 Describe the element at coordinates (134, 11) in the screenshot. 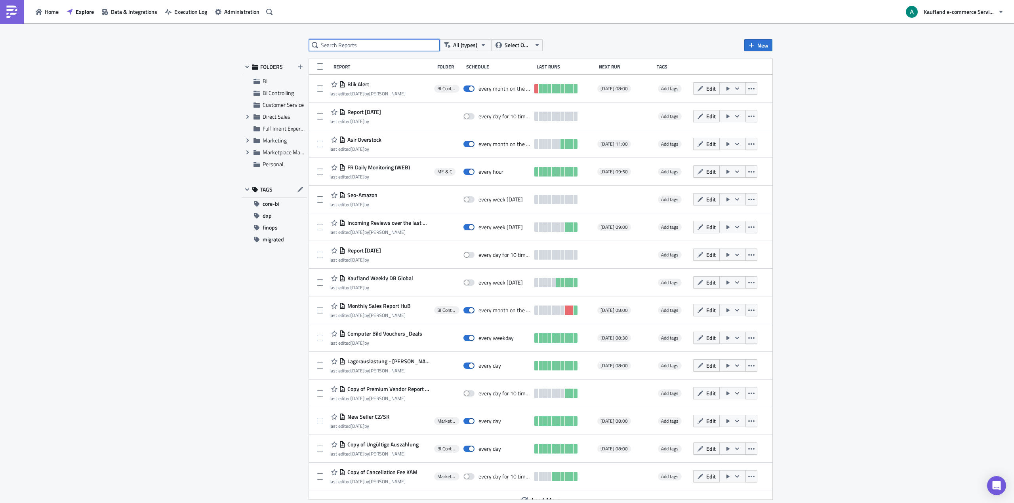

I see `span: Data & Integrations` at that location.